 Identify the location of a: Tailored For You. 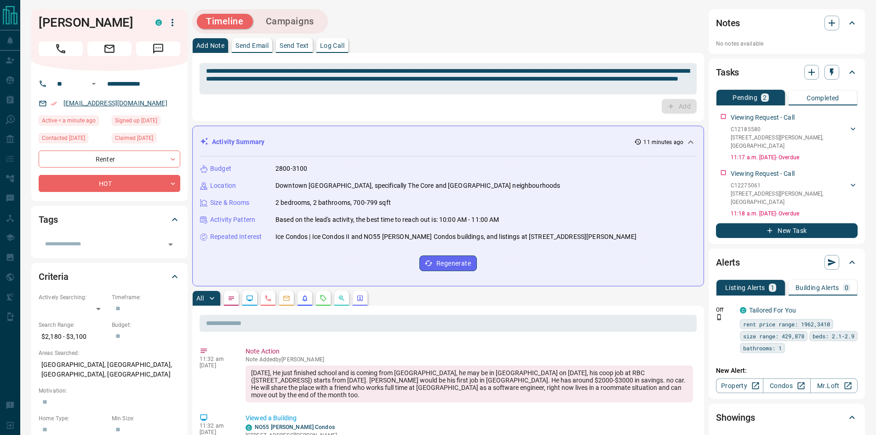
(772, 310).